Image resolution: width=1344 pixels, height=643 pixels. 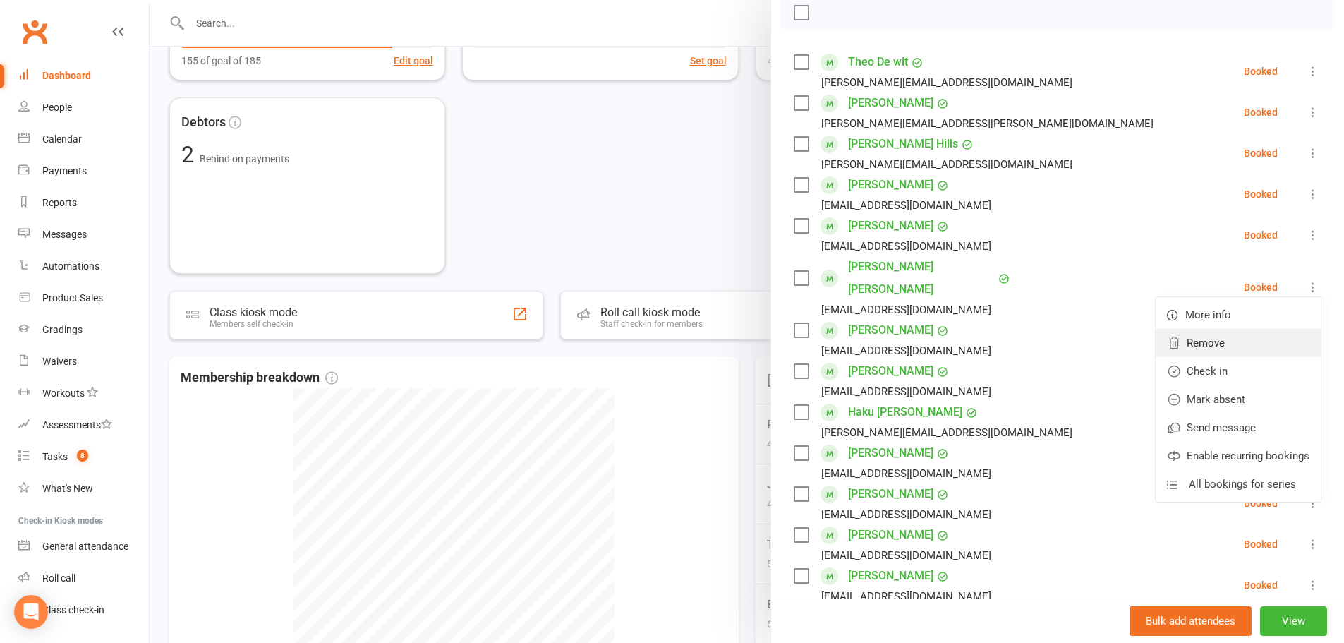 What do you see at coordinates (1190, 621) in the screenshot?
I see `button: Bulk add attendees` at bounding box center [1190, 621].